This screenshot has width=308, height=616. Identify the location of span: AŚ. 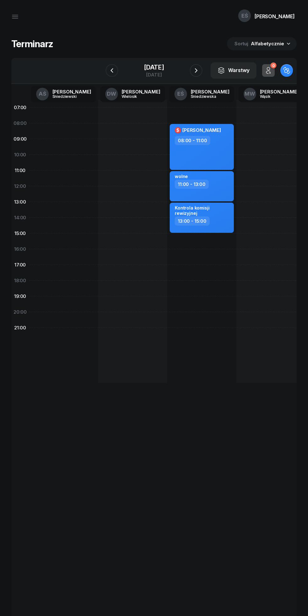
(42, 94).